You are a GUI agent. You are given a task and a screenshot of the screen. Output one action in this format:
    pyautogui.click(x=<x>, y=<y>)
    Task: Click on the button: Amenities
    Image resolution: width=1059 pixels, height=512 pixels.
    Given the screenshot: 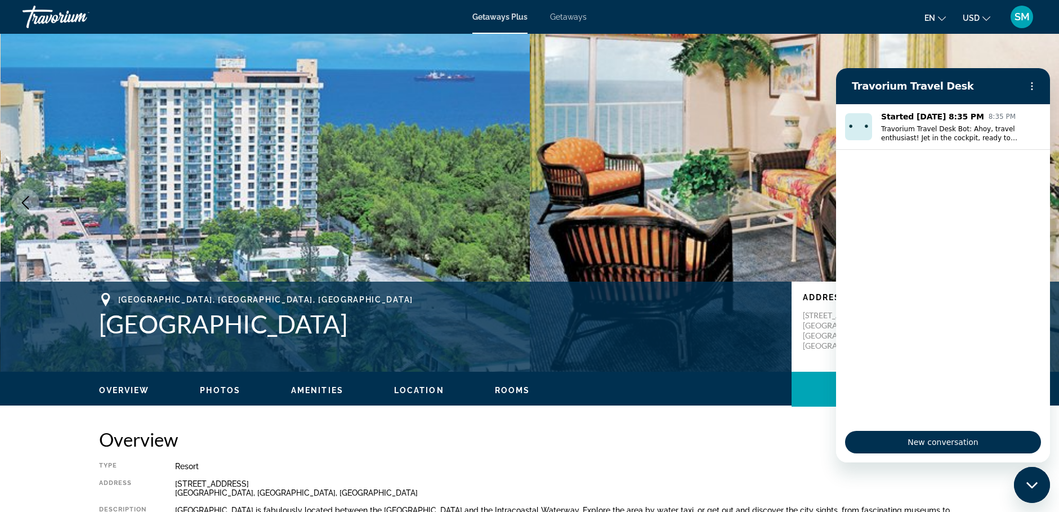 What is the action you would take?
    pyautogui.click(x=317, y=390)
    